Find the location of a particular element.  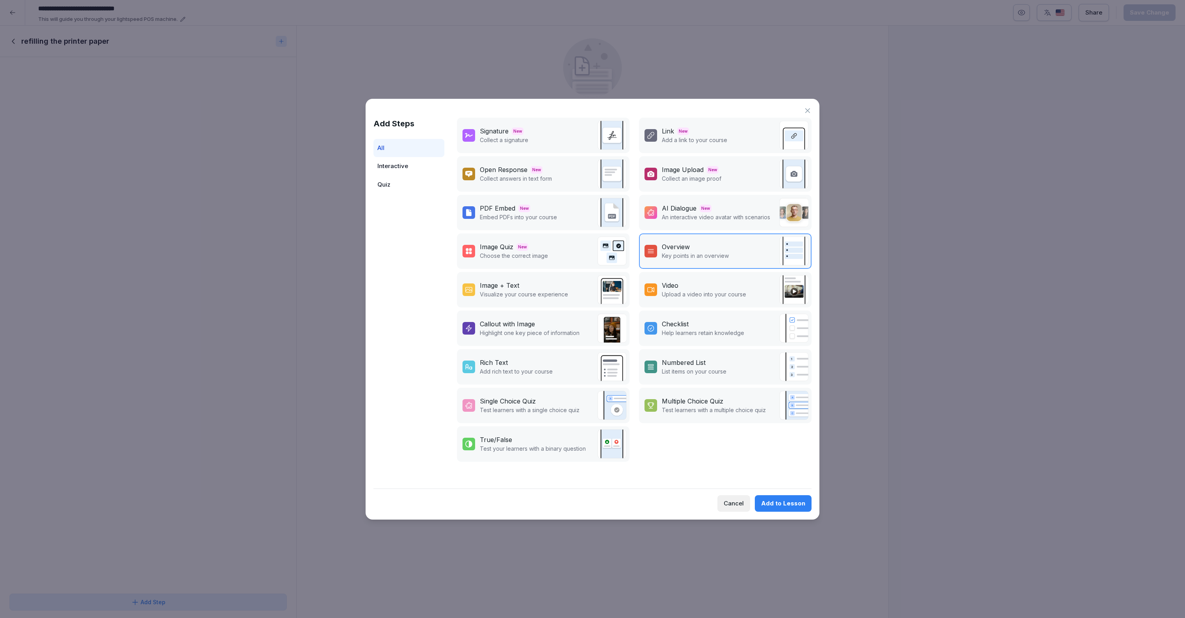

img: link.svg is located at coordinates (794, 135).